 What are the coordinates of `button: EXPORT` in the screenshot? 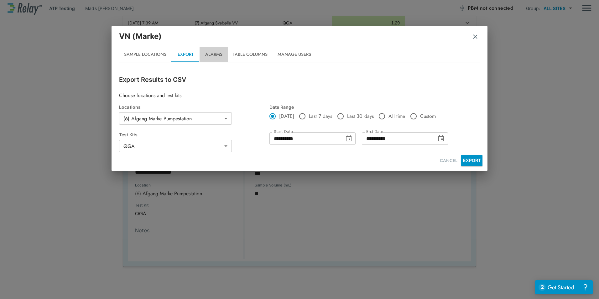 It's located at (471, 160).